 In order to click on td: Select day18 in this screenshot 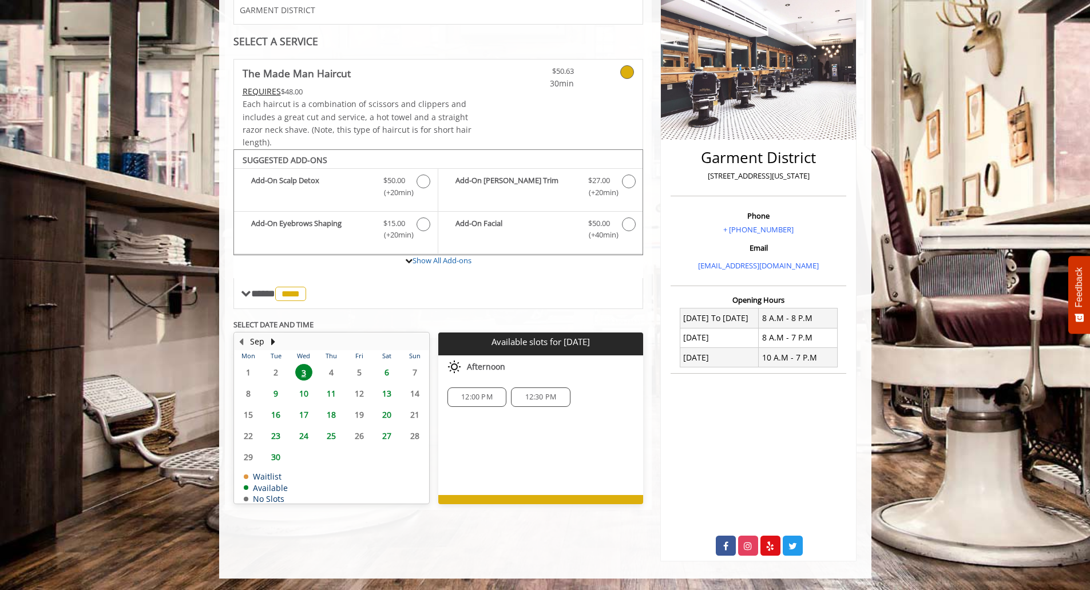, I will do `click(331, 414)`.